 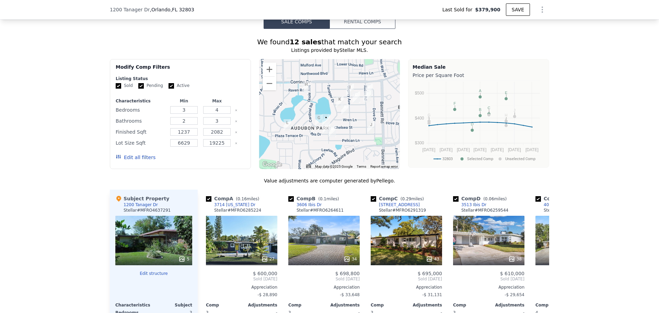 What do you see at coordinates (330, 42) in the screenshot?
I see `div: We found that match your search` at bounding box center [330, 42].